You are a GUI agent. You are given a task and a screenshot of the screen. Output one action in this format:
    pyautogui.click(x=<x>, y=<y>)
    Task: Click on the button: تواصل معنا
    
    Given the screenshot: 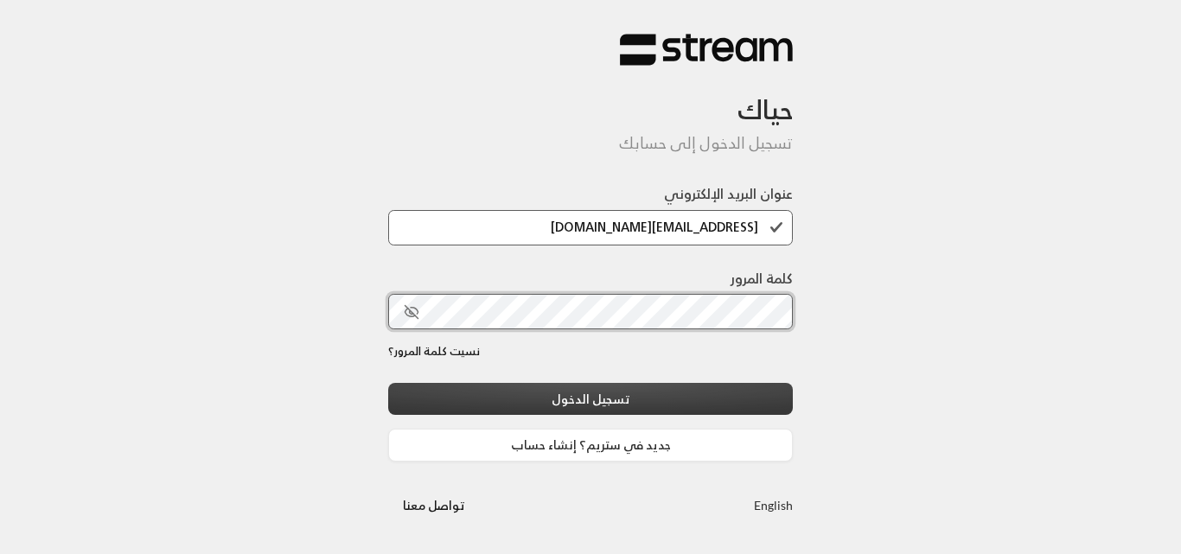 What is the action you would take?
    pyautogui.click(x=433, y=505)
    